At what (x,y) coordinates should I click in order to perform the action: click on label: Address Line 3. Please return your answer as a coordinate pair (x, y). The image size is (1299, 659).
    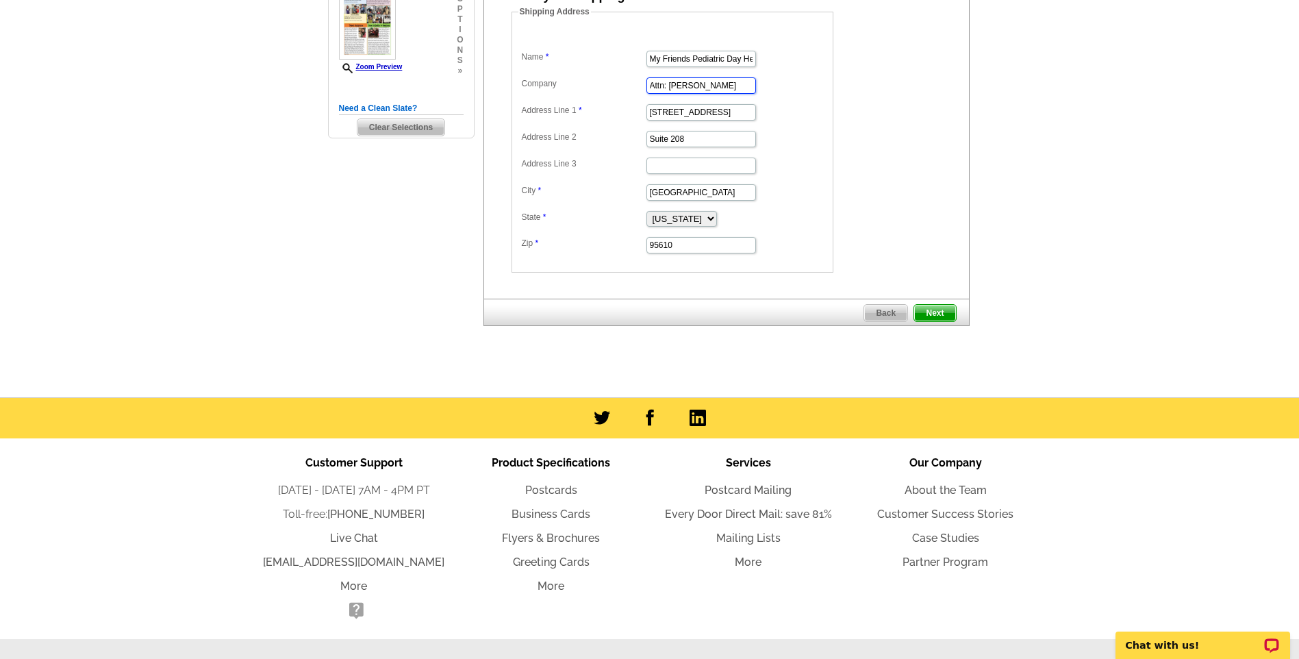
    Looking at the image, I should click on (583, 164).